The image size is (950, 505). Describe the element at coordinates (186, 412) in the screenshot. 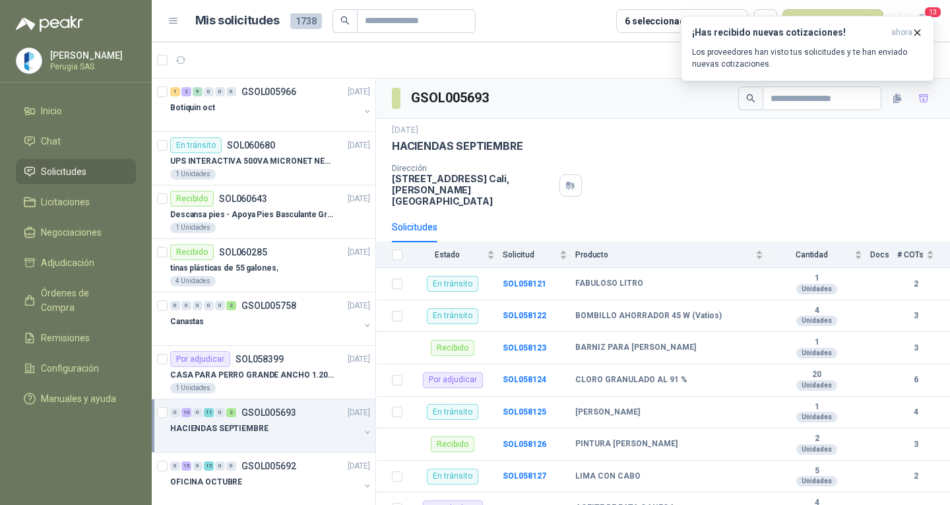

I see `div: 10` at that location.